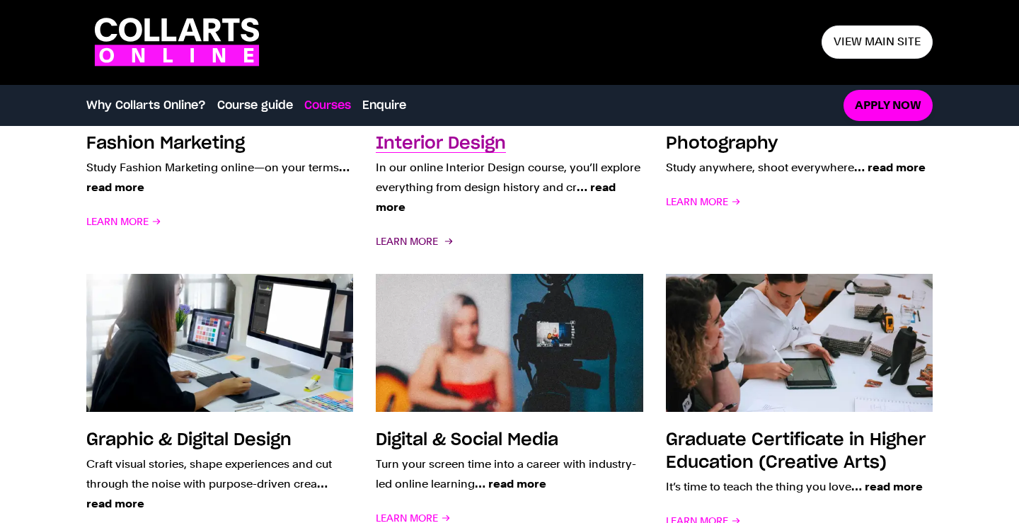  What do you see at coordinates (722, 144) in the screenshot?
I see `h3: Photography` at bounding box center [722, 144].